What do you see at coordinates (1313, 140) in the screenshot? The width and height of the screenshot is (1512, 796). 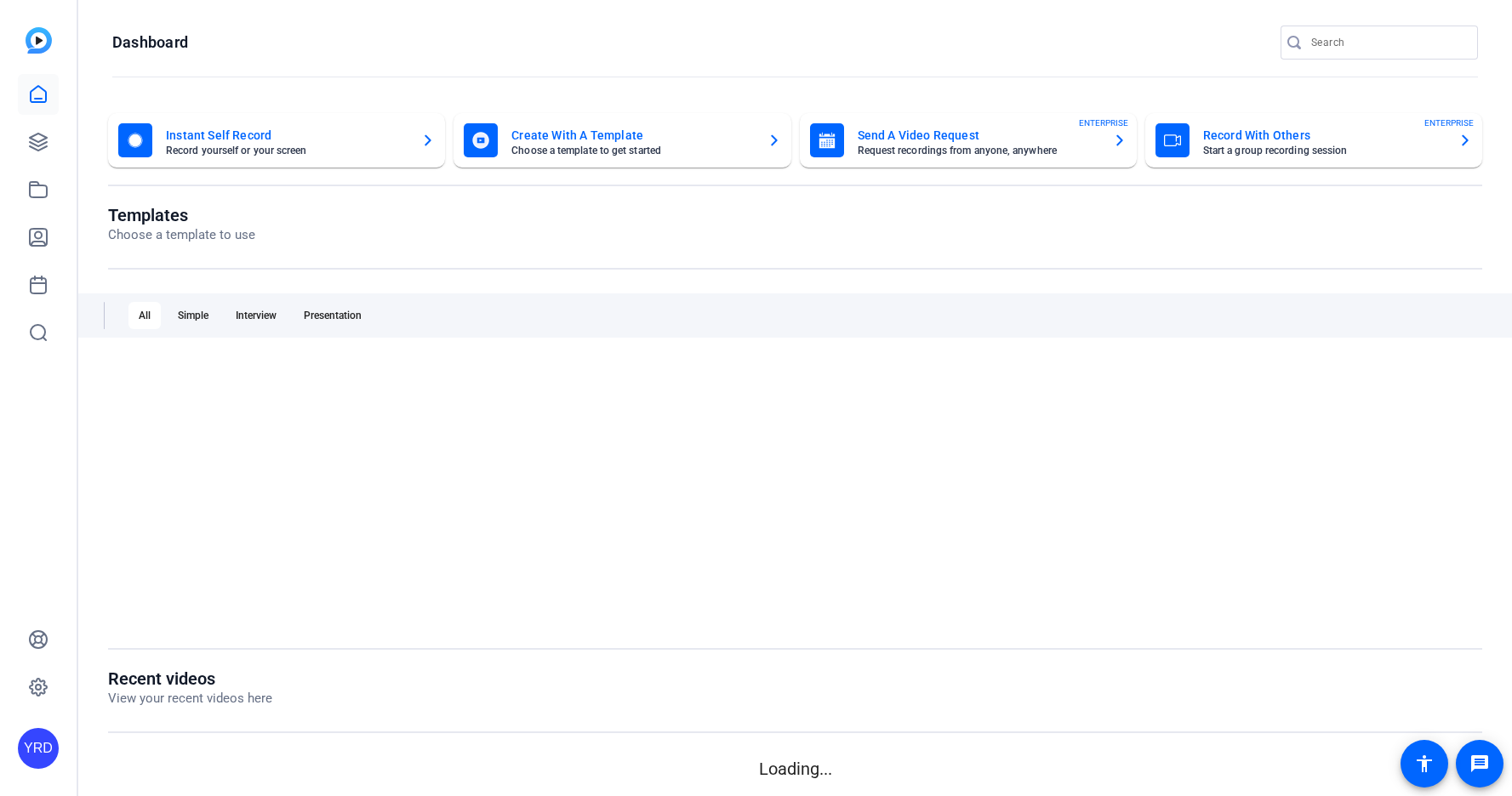 I see `button: Record With OthersStart a group recording sessionENTERPRISE` at bounding box center [1313, 140].